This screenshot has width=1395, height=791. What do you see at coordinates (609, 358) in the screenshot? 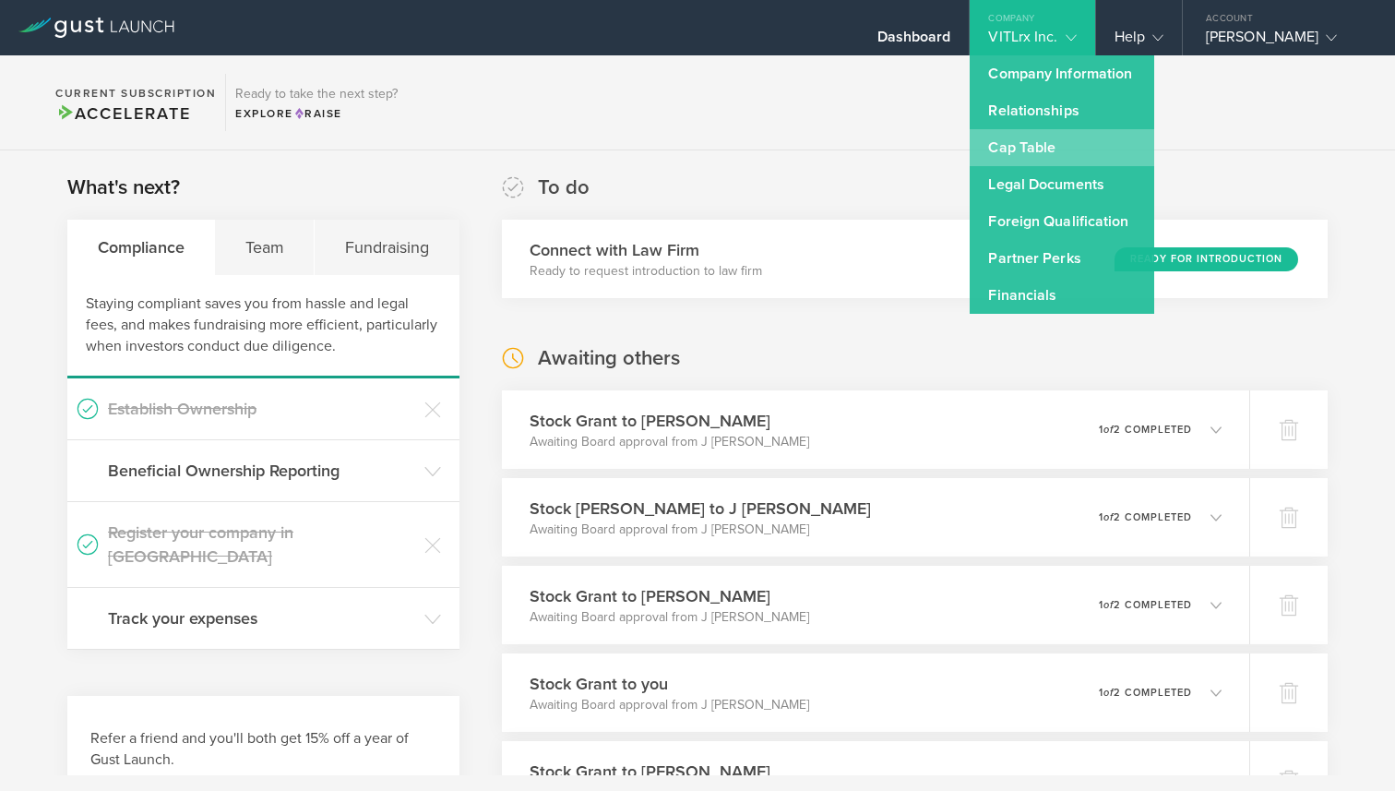
I see `h2: Awaiting others` at bounding box center [609, 358].